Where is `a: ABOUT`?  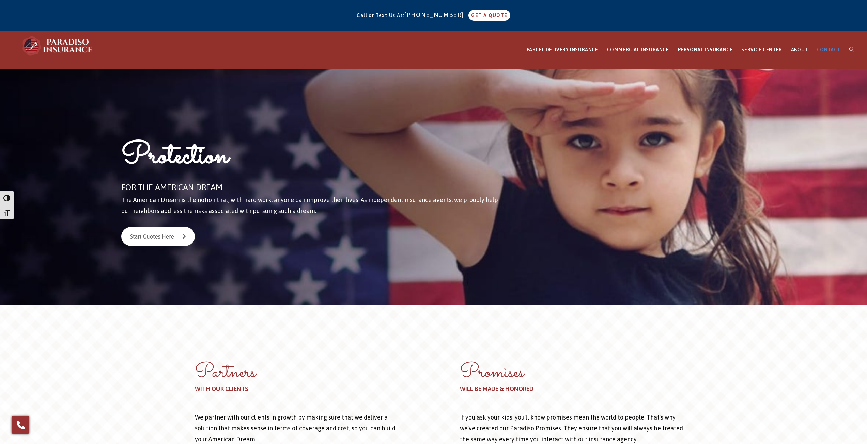
a: ABOUT is located at coordinates (799, 50).